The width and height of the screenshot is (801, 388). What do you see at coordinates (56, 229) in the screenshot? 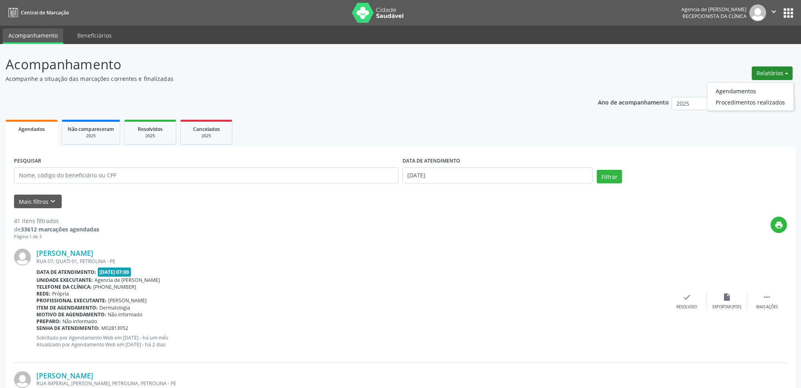
I see `div: de` at bounding box center [56, 229].